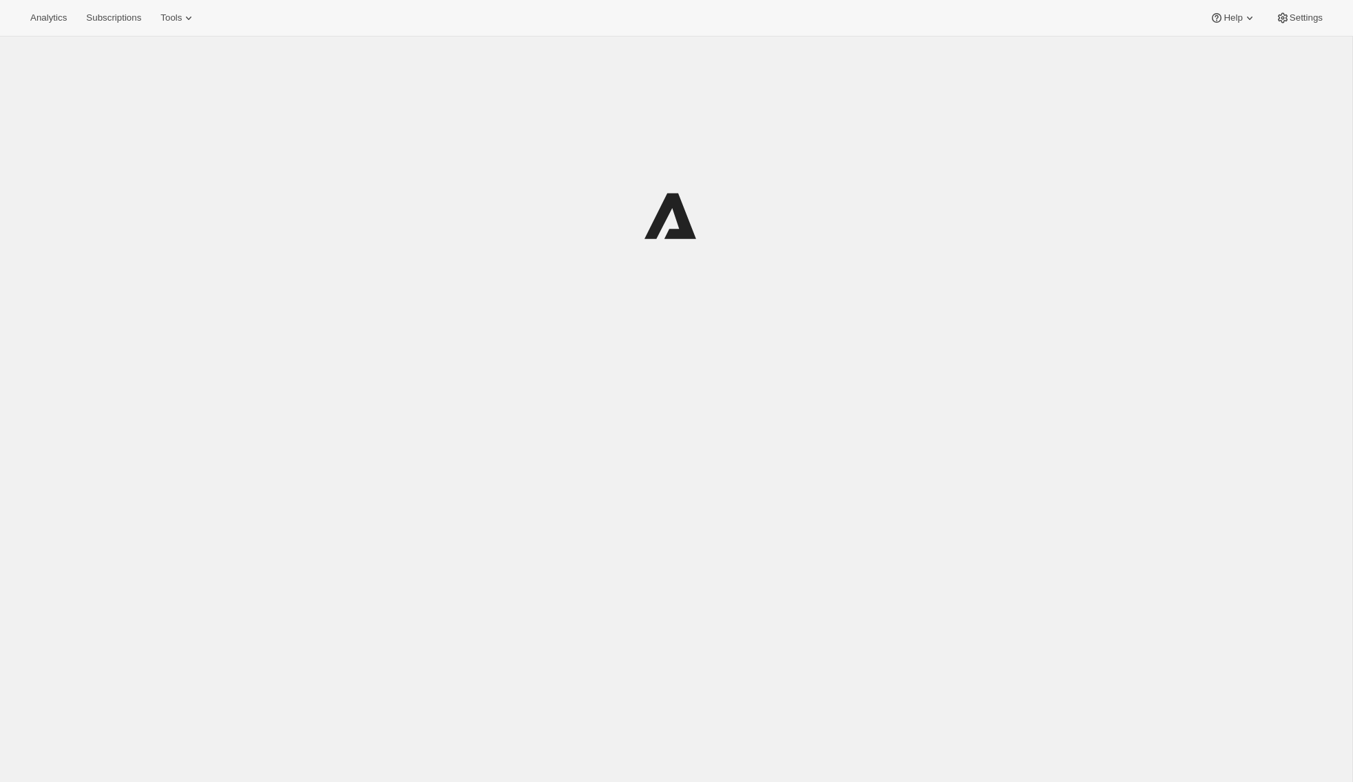  What do you see at coordinates (178, 18) in the screenshot?
I see `button: Tools` at bounding box center [178, 18].